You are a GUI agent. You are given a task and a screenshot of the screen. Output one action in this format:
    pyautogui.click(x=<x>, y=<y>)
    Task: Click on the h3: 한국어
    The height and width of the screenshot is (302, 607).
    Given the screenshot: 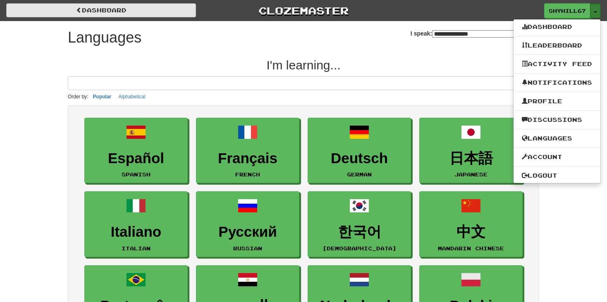 What is the action you would take?
    pyautogui.click(x=360, y=232)
    